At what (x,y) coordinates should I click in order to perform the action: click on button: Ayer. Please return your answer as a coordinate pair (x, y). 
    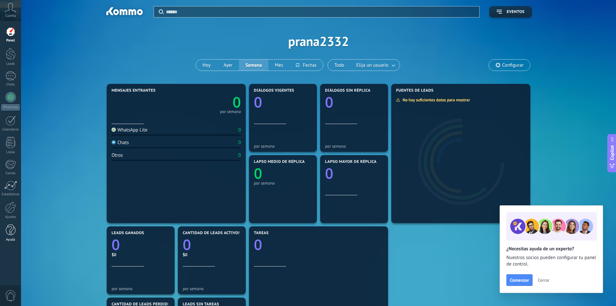
    Looking at the image, I should click on (228, 65).